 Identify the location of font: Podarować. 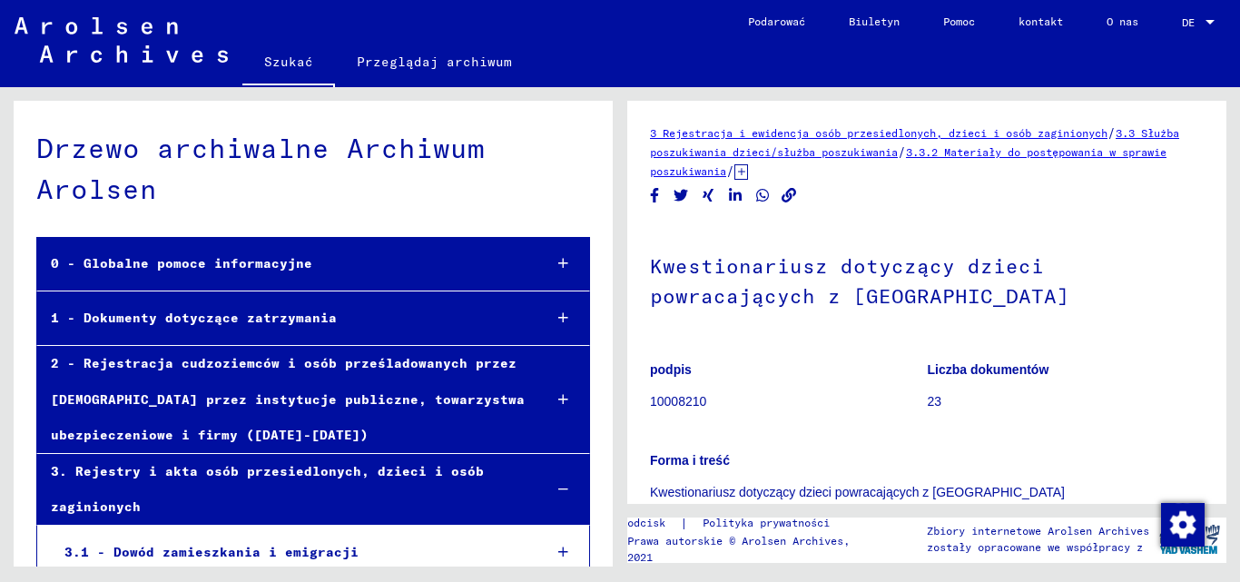
(776, 21).